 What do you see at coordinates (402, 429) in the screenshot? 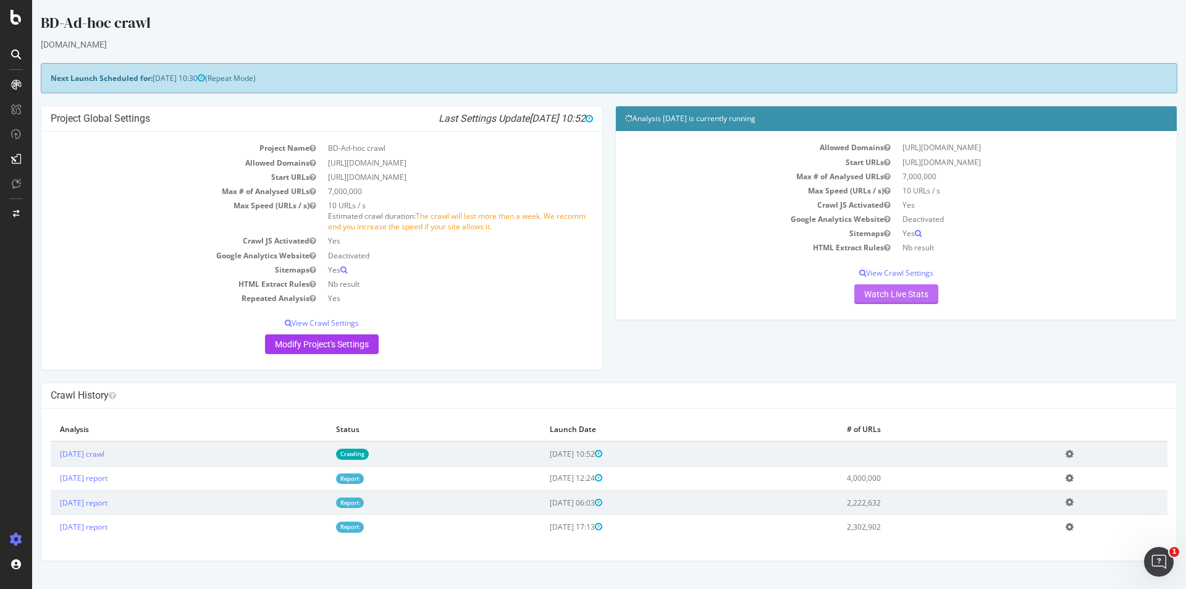
I see `th: Status` at bounding box center [402, 429].